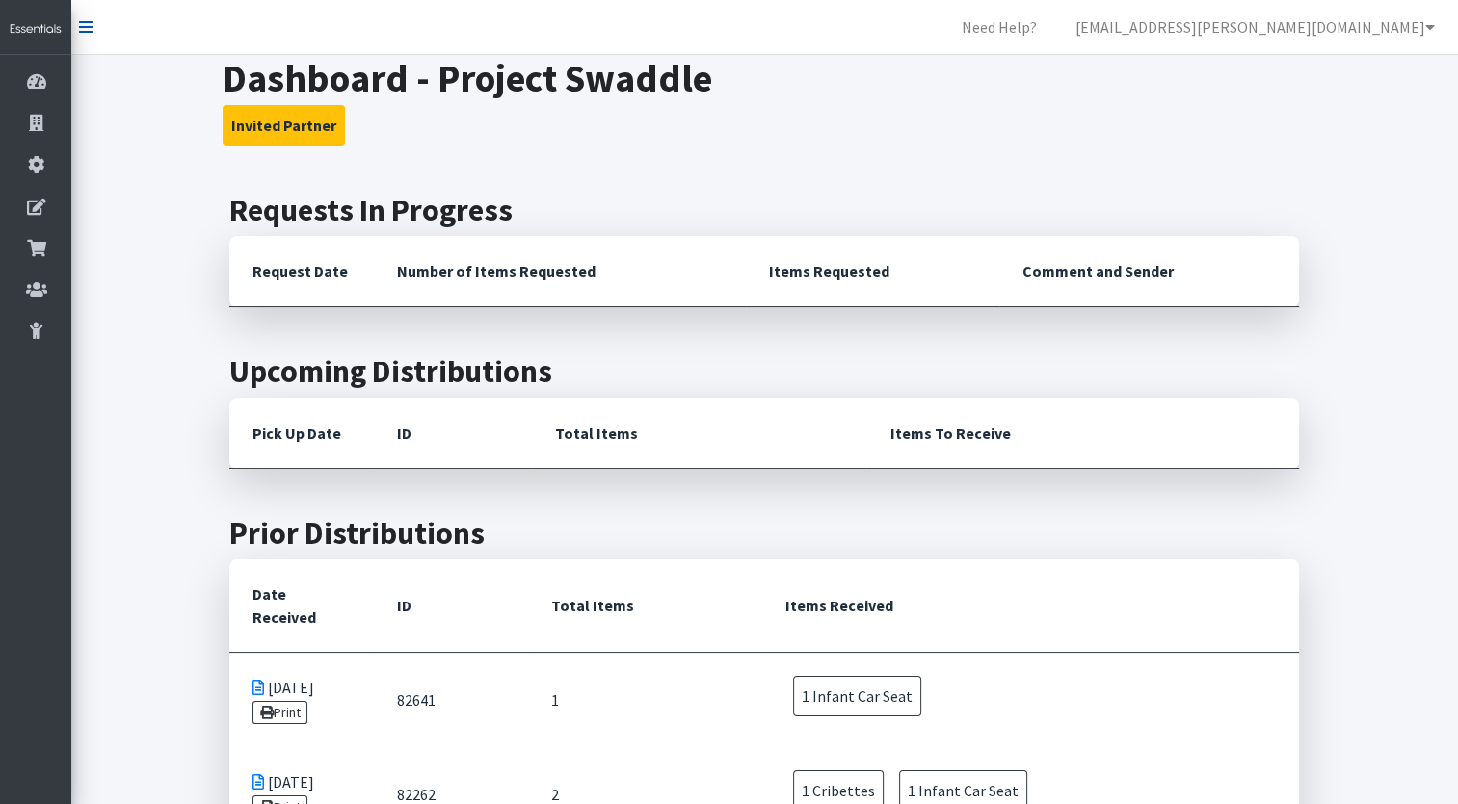 The height and width of the screenshot is (804, 1458). What do you see at coordinates (302, 271) in the screenshot?
I see `th: Request Date` at bounding box center [302, 271].